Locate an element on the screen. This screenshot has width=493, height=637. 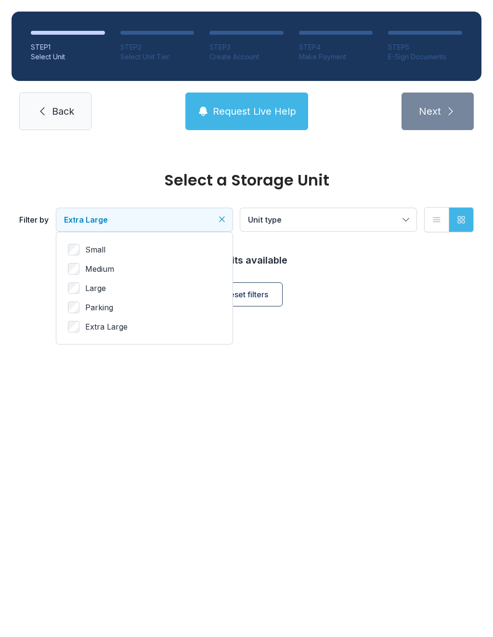
div: Select a Storage Unit is located at coordinates (247, 180).